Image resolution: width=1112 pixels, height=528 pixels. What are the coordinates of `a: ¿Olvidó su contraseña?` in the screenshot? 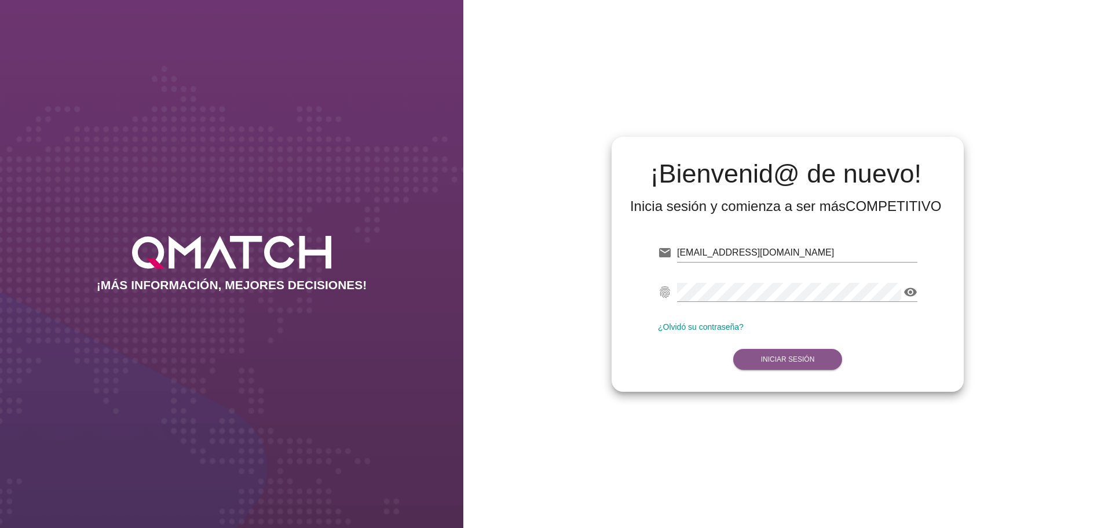 It's located at (701, 327).